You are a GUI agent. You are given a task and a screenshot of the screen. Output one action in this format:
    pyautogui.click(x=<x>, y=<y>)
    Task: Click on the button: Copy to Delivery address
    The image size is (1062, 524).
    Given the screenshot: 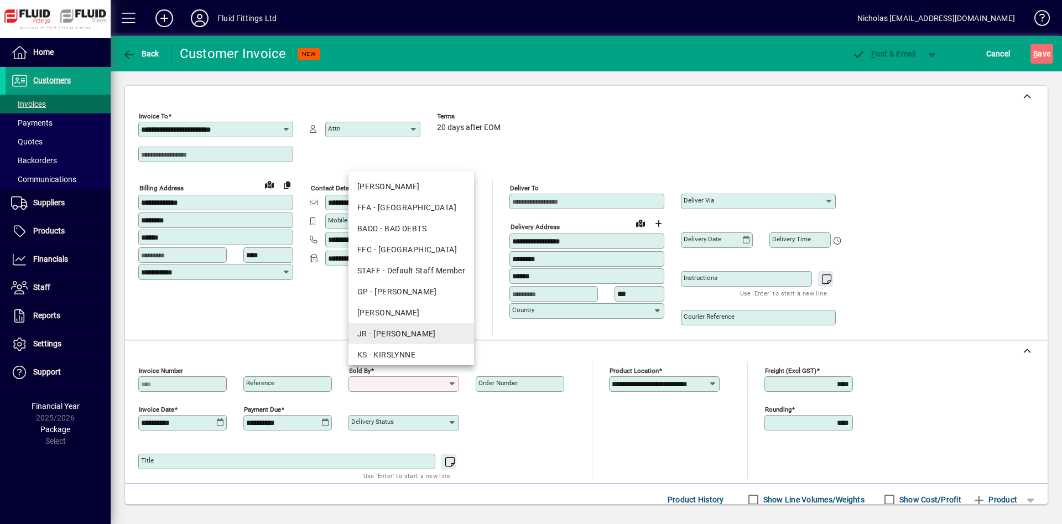 What is the action you would take?
    pyautogui.click(x=287, y=185)
    